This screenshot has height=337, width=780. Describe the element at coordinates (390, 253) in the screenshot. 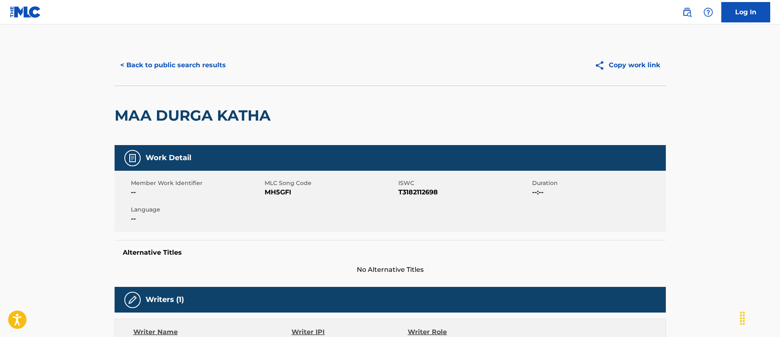

I see `h5: Alternative Titles` at that location.